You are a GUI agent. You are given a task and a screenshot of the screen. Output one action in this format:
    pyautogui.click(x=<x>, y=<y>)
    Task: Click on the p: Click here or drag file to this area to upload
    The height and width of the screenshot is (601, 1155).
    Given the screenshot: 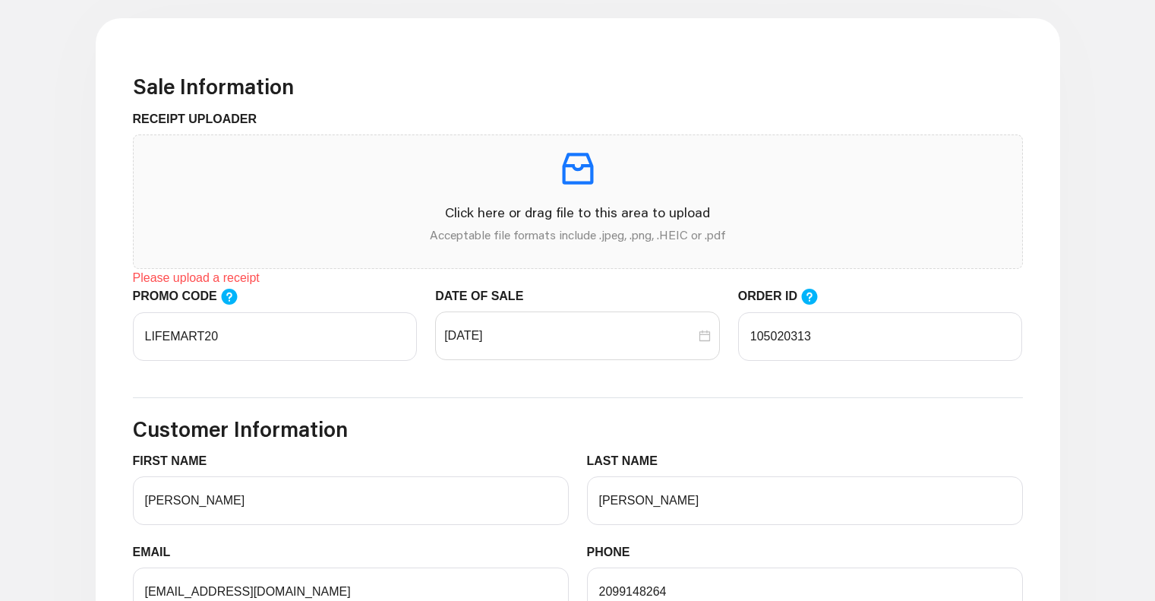 What is the action you would take?
    pyautogui.click(x=578, y=212)
    